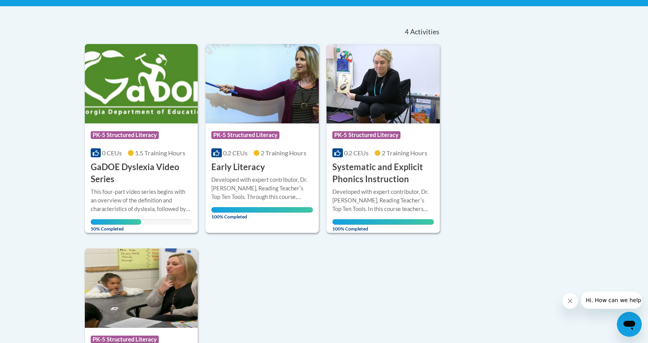 The image size is (648, 343). What do you see at coordinates (407, 32) in the screenshot?
I see `span: 4` at bounding box center [407, 32].